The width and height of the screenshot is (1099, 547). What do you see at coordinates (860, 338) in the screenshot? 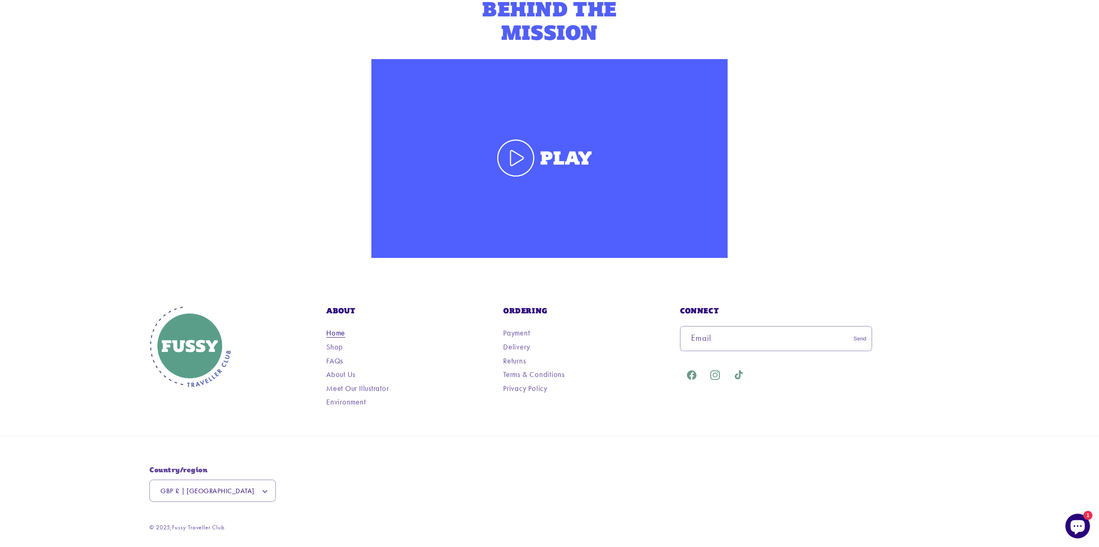
I see `button: Subscribe` at bounding box center [860, 338].